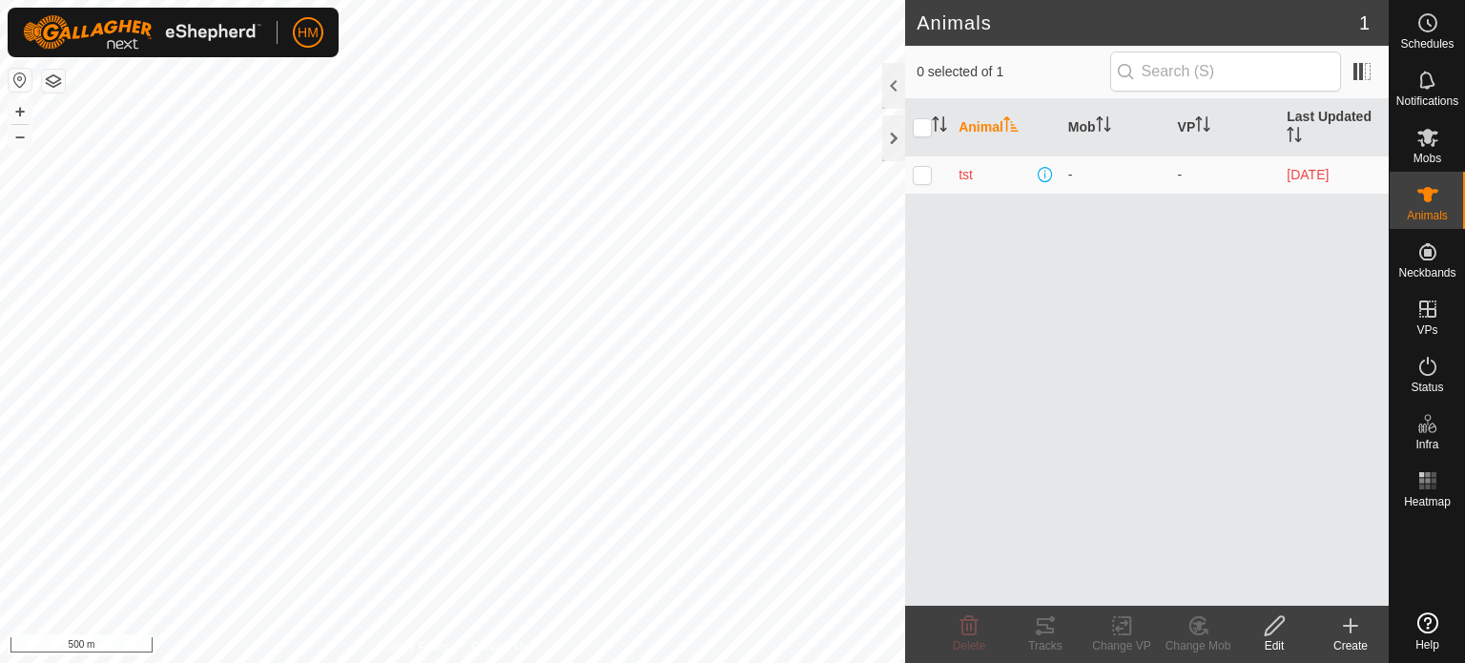 Image resolution: width=1465 pixels, height=663 pixels. What do you see at coordinates (499, 647) in the screenshot?
I see `a: Contact Us` at bounding box center [499, 647].